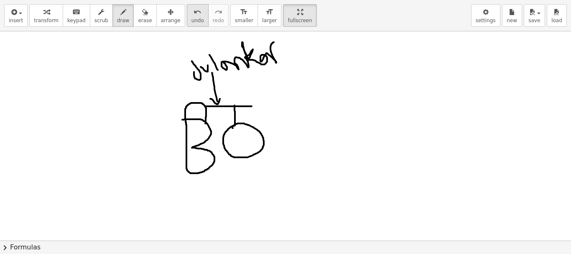  Describe the element at coordinates (198, 20) in the screenshot. I see `span: undo` at that location.